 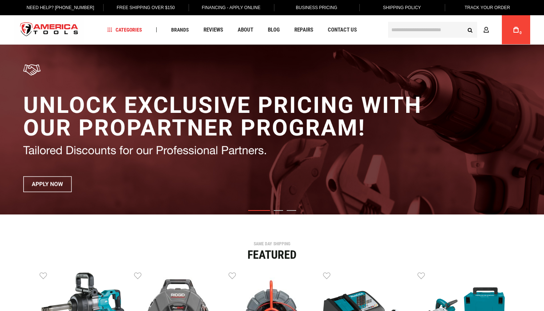 I want to click on a: Reviews, so click(x=213, y=30).